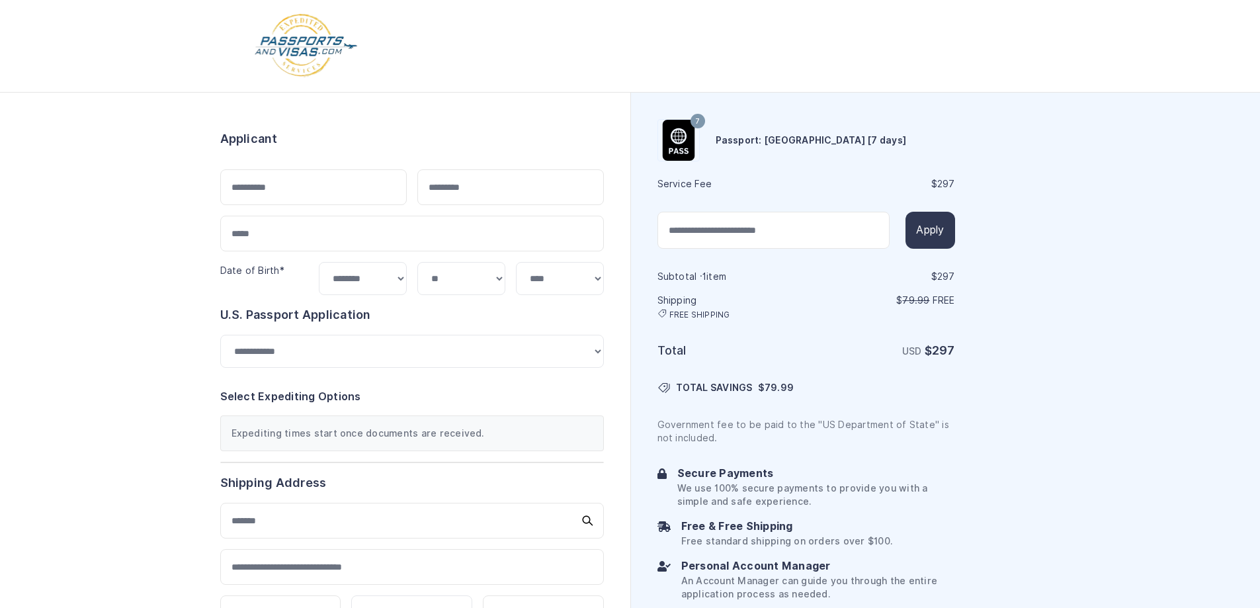  I want to click on span: 1, so click(705, 277).